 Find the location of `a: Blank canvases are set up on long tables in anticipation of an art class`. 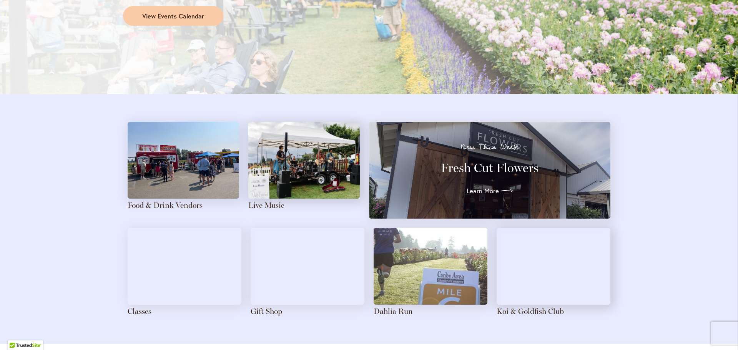

a: Blank canvases are set up on long tables in anticipation of an art class is located at coordinates (184, 266).